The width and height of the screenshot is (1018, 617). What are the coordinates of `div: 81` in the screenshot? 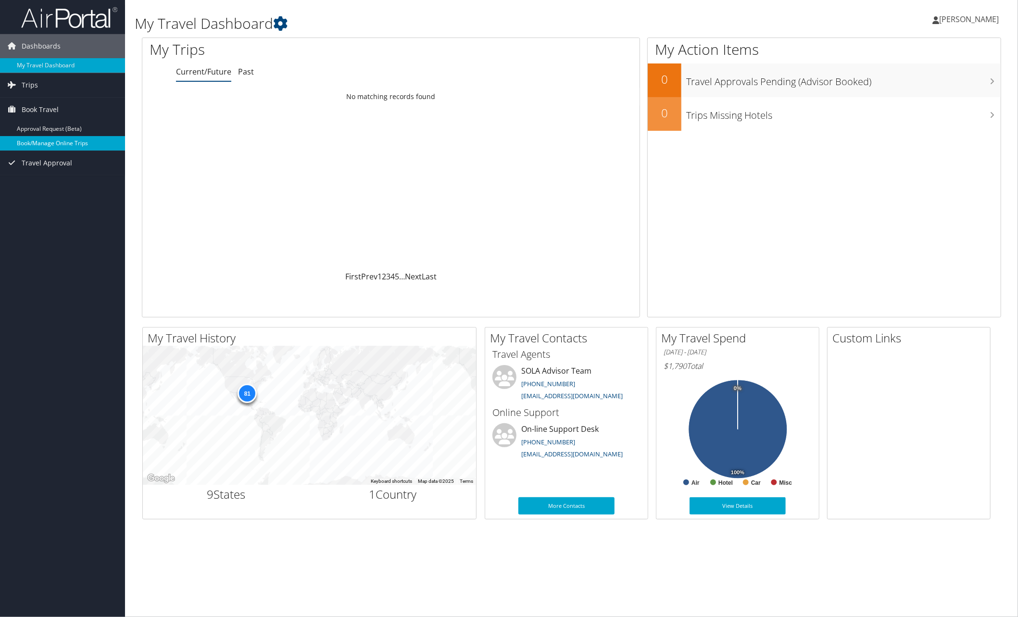 It's located at (247, 393).